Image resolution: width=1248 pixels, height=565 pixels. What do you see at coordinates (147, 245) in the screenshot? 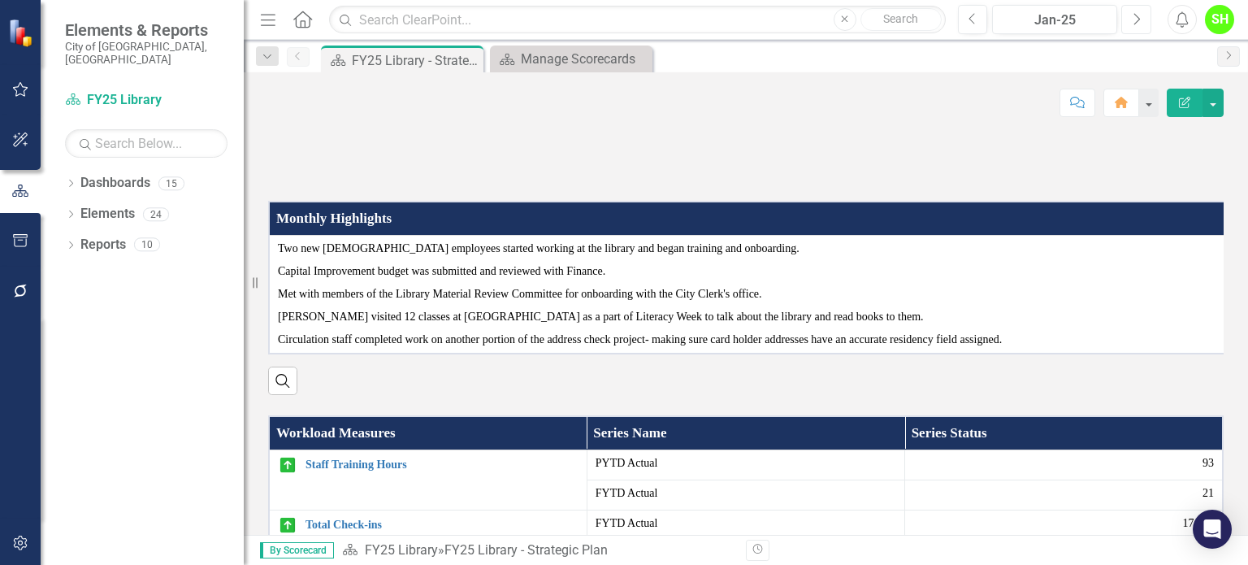
I see `div: 10` at bounding box center [147, 245].